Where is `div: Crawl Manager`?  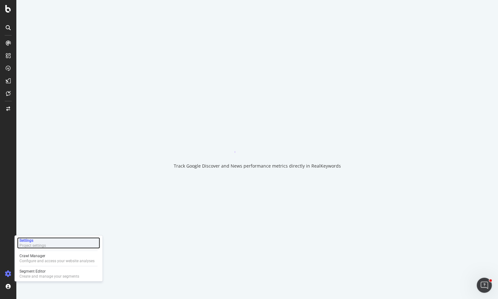
div: Crawl Manager is located at coordinates (57, 256).